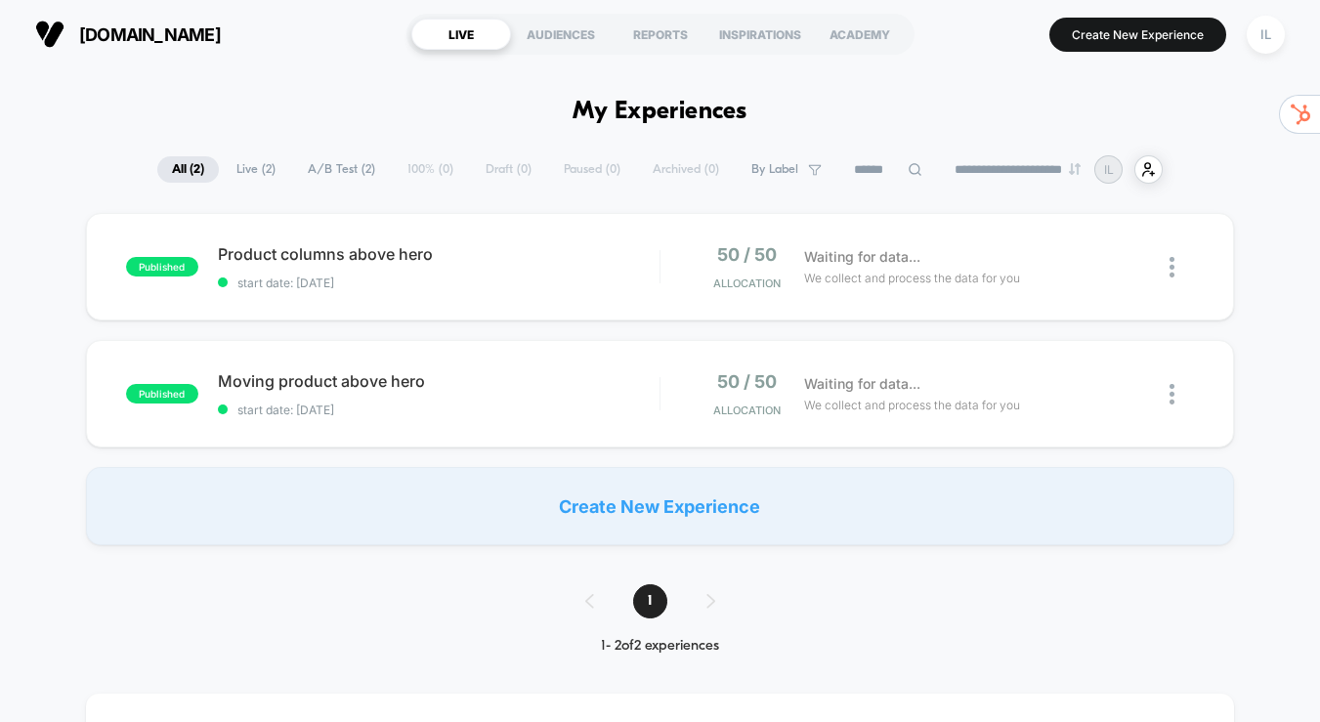  I want to click on p: IL, so click(1109, 169).